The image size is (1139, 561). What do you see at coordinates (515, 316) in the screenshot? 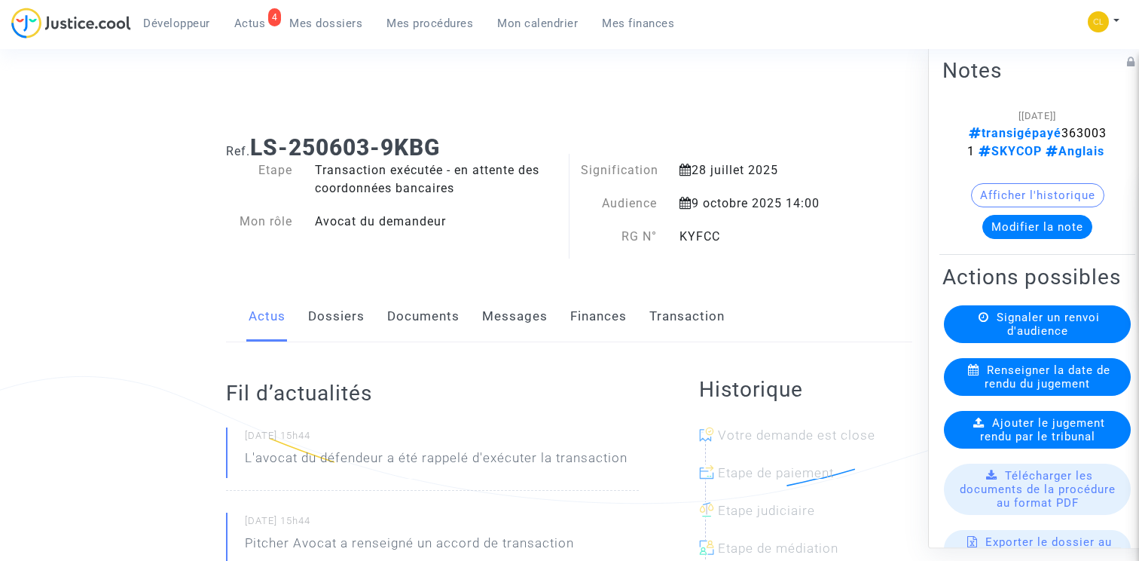
I see `a: Messages` at bounding box center [515, 316].